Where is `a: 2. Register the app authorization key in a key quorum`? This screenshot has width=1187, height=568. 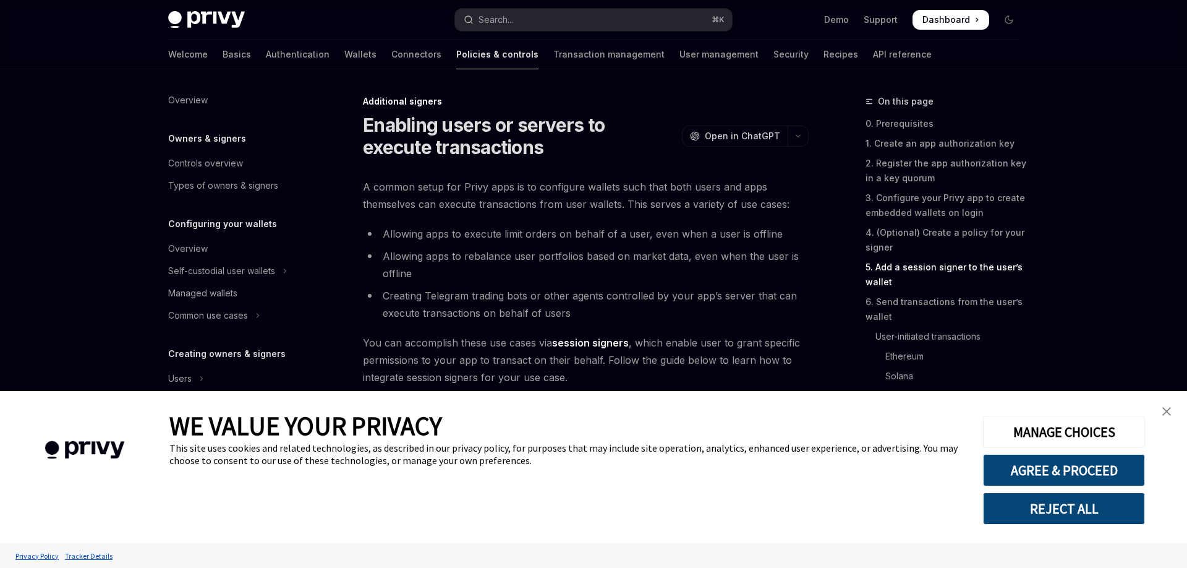
a: 2. Register the app authorization key in a key quorum is located at coordinates (947, 171).